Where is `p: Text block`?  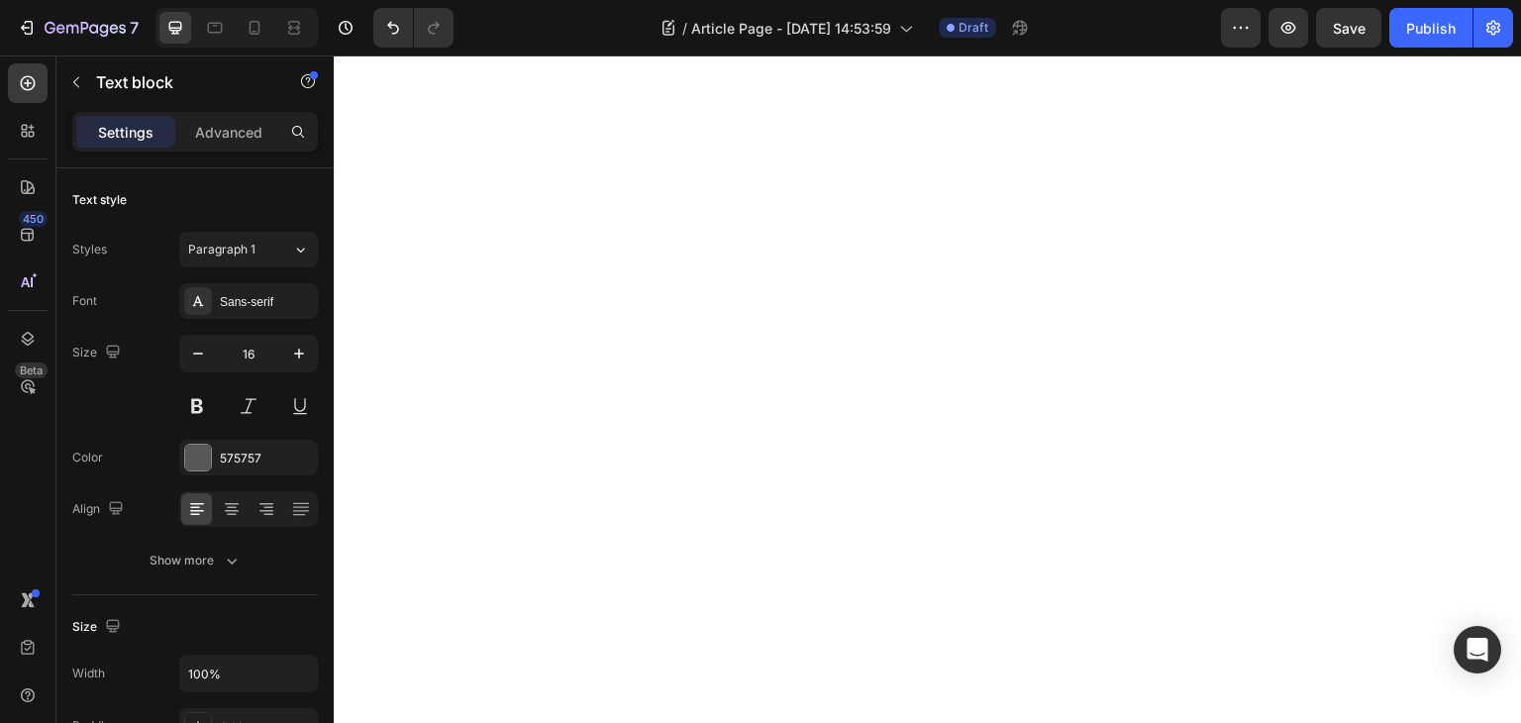
p: Text block is located at coordinates (180, 82).